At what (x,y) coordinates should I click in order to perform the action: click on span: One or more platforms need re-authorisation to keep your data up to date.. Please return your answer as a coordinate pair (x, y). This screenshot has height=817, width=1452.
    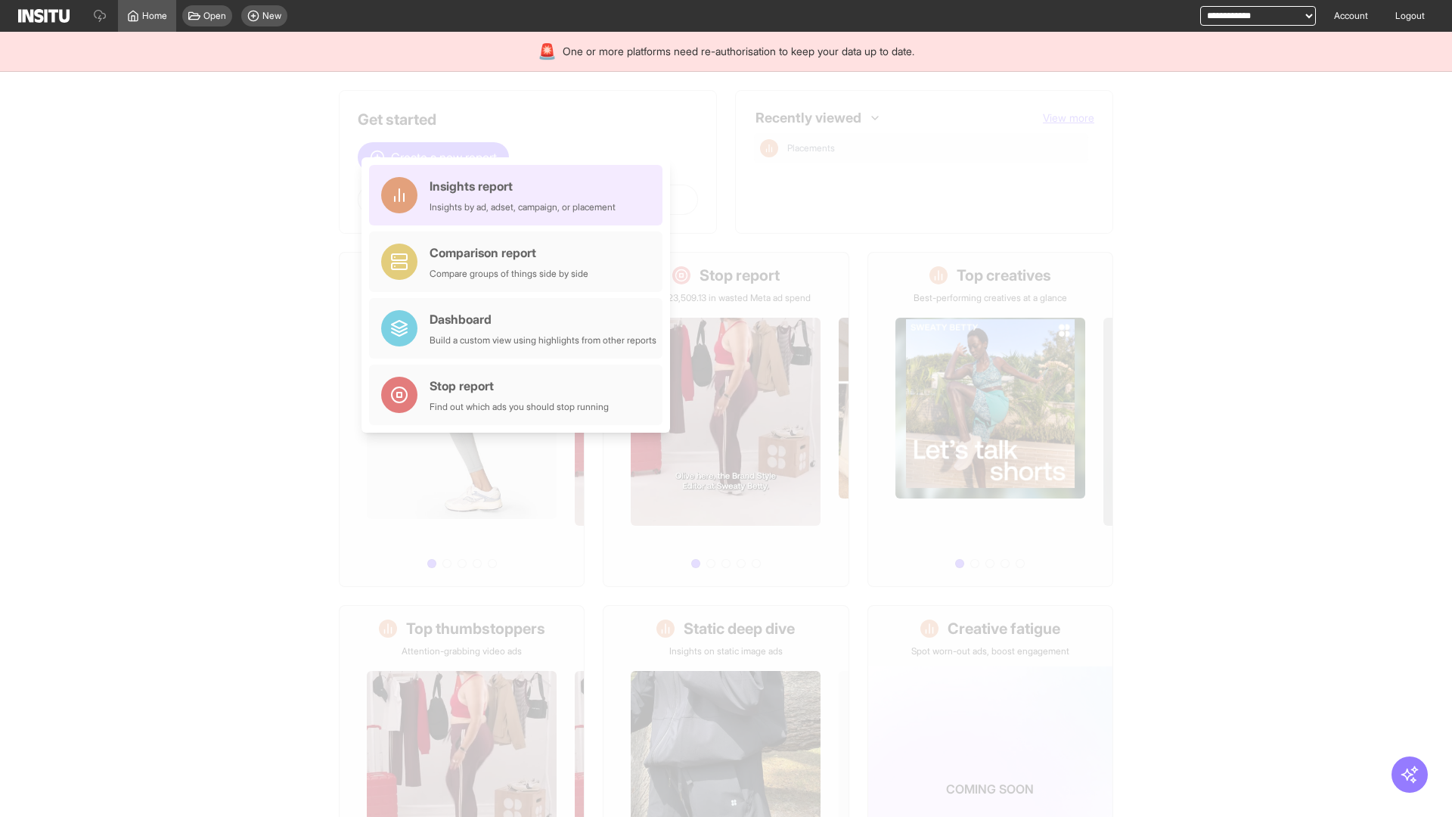
    Looking at the image, I should click on (738, 51).